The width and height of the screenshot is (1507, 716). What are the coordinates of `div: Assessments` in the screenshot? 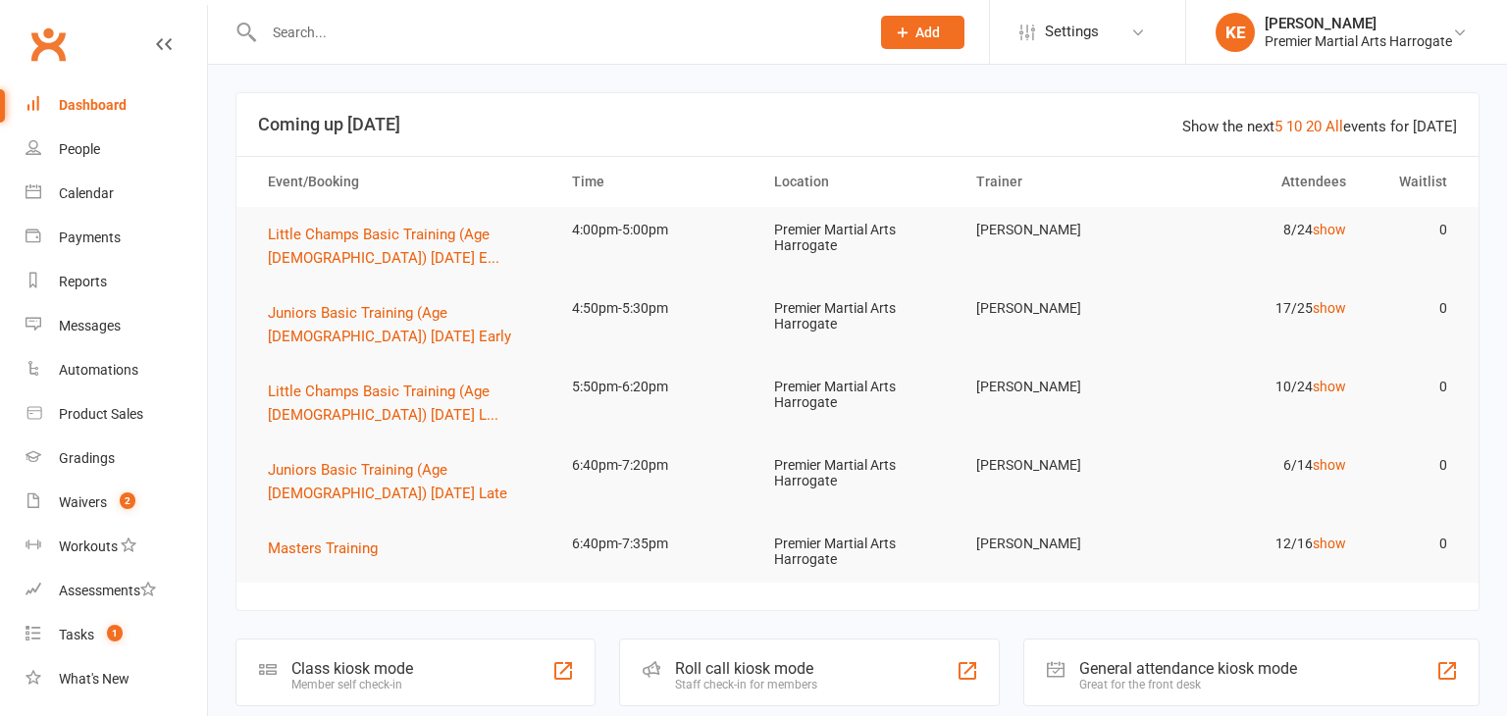 It's located at (107, 590).